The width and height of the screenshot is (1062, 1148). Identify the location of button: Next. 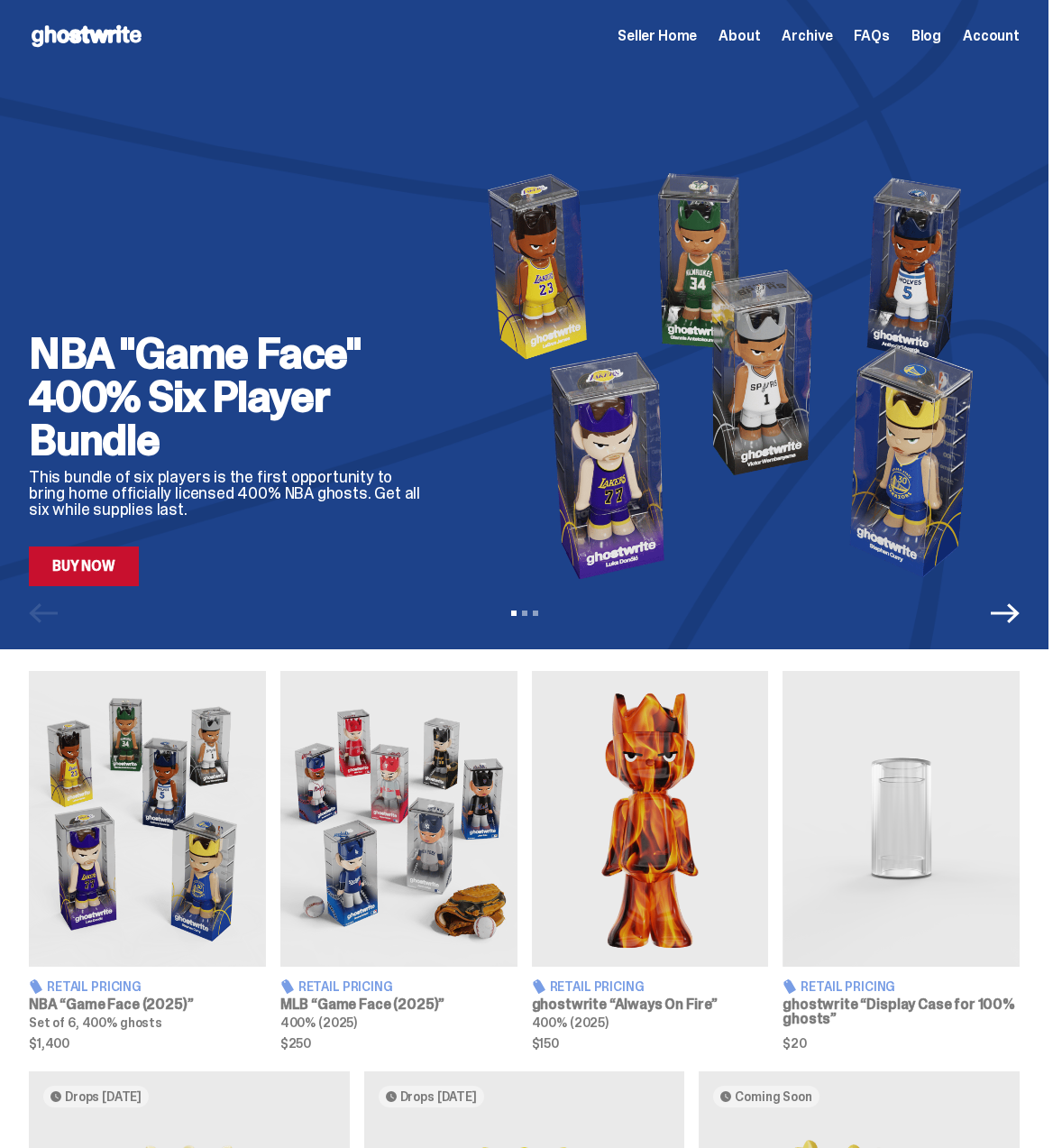
(1005, 613).